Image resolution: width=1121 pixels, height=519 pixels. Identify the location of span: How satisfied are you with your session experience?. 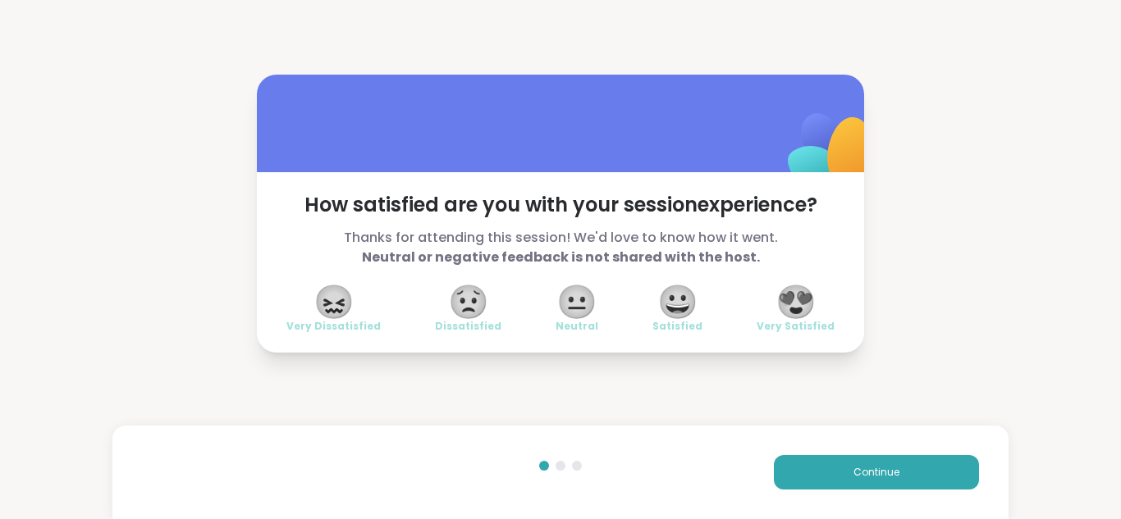
(560, 205).